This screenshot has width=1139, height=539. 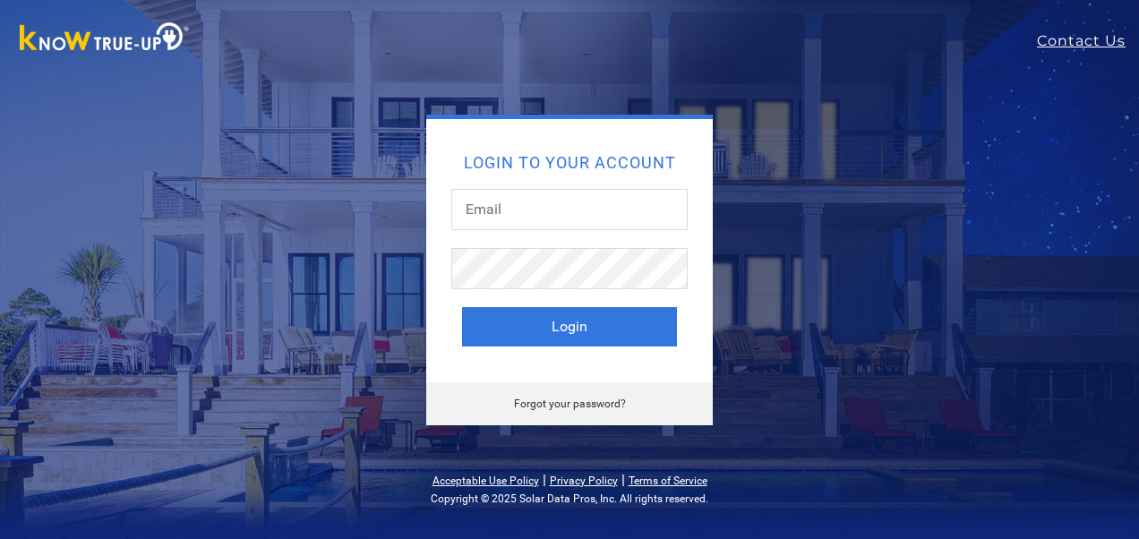 What do you see at coordinates (485, 481) in the screenshot?
I see `a: Acceptable Use Policy` at bounding box center [485, 481].